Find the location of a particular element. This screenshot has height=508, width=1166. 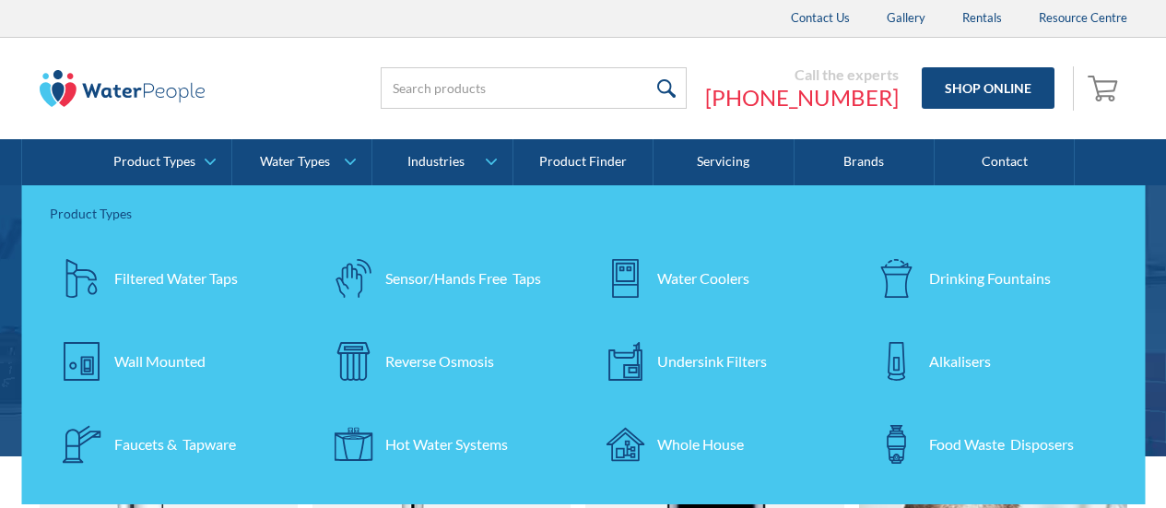

div: Alkalisers is located at coordinates (959, 361).